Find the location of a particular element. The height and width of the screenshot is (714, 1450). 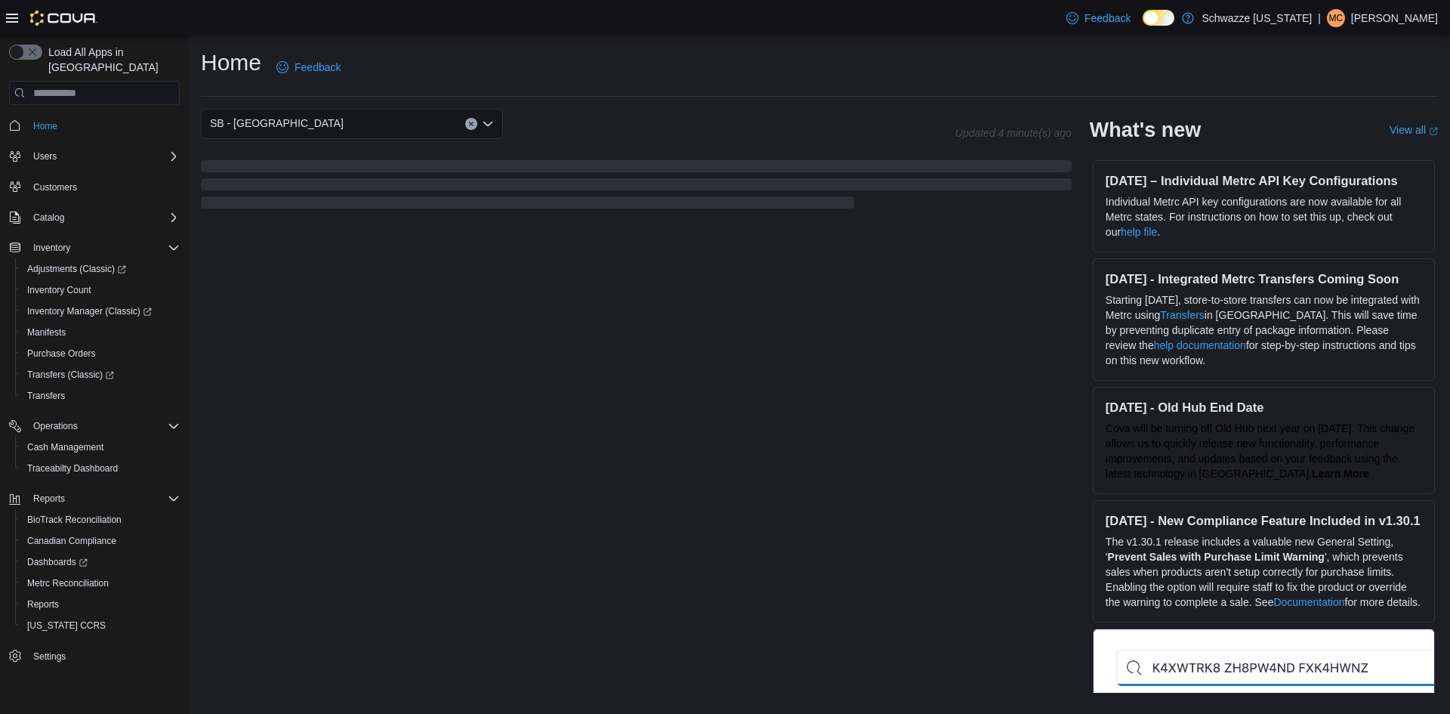

a: Learn More is located at coordinates (1339, 473).